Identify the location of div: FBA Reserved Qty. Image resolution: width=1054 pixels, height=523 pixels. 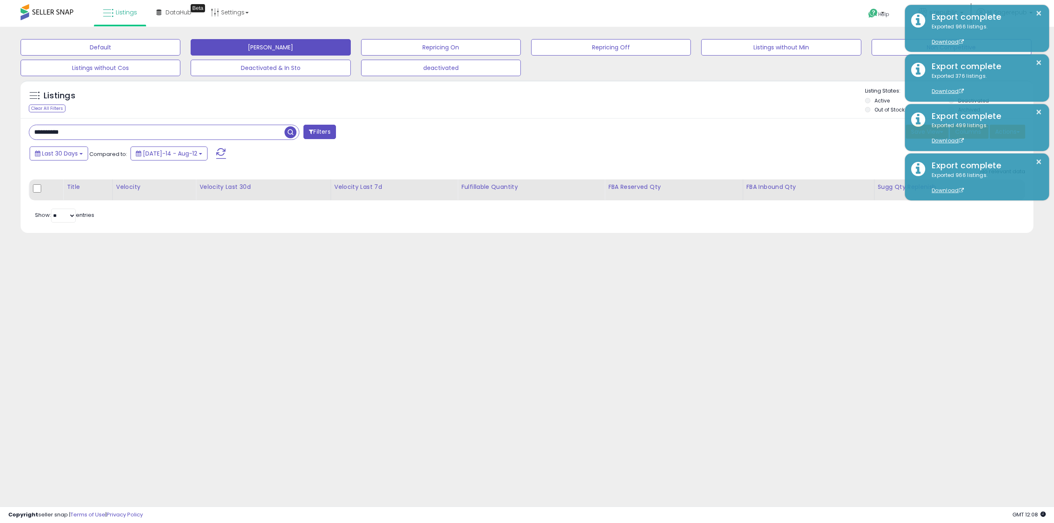
(673, 187).